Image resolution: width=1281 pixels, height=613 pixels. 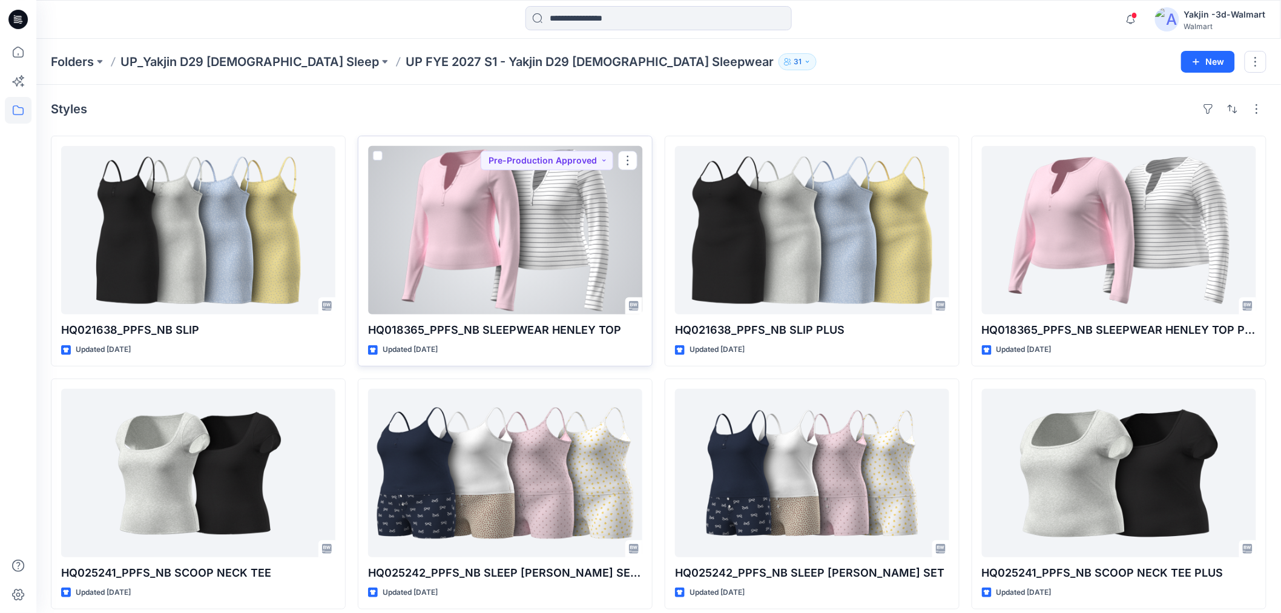 What do you see at coordinates (198, 330) in the screenshot?
I see `p: HQ021638_PPFS_NB SLIP` at bounding box center [198, 330].